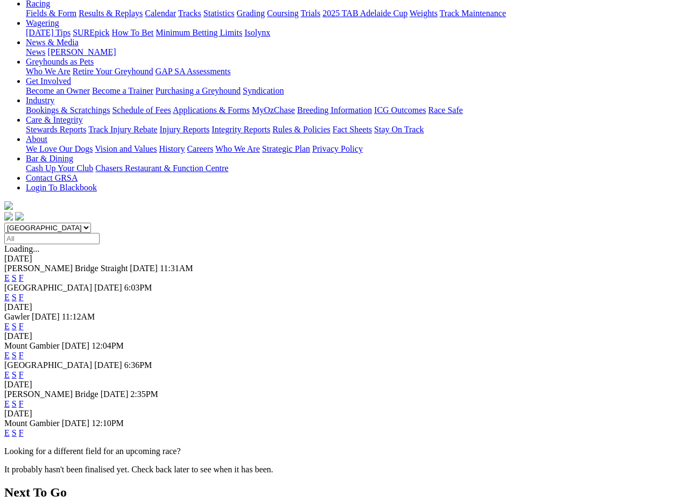 Image resolution: width=689 pixels, height=503 pixels. Describe the element at coordinates (59, 168) in the screenshot. I see `a: Cash Up Your Club` at that location.